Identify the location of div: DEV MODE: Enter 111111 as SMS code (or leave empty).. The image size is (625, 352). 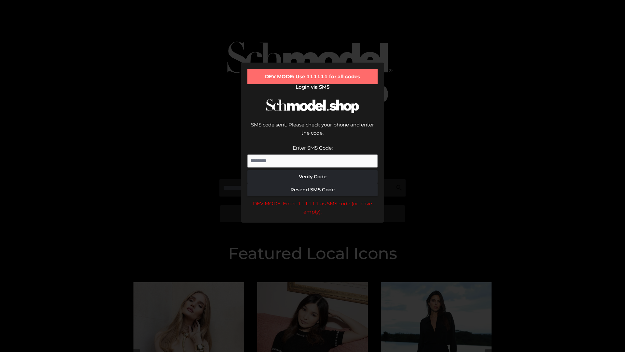
(313, 207).